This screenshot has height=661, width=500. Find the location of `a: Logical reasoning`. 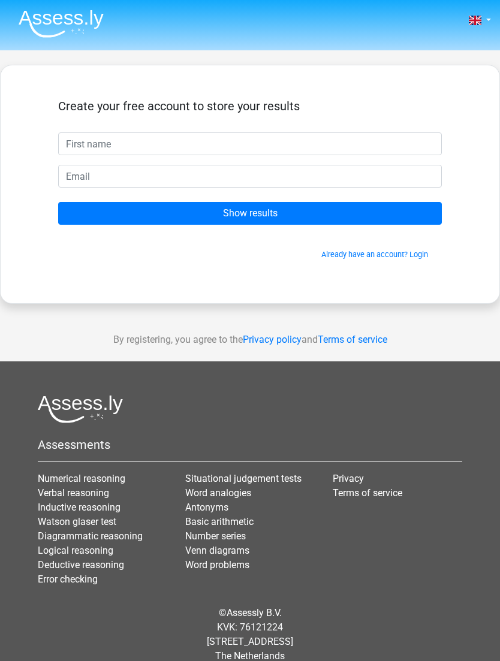

a: Logical reasoning is located at coordinates (76, 550).